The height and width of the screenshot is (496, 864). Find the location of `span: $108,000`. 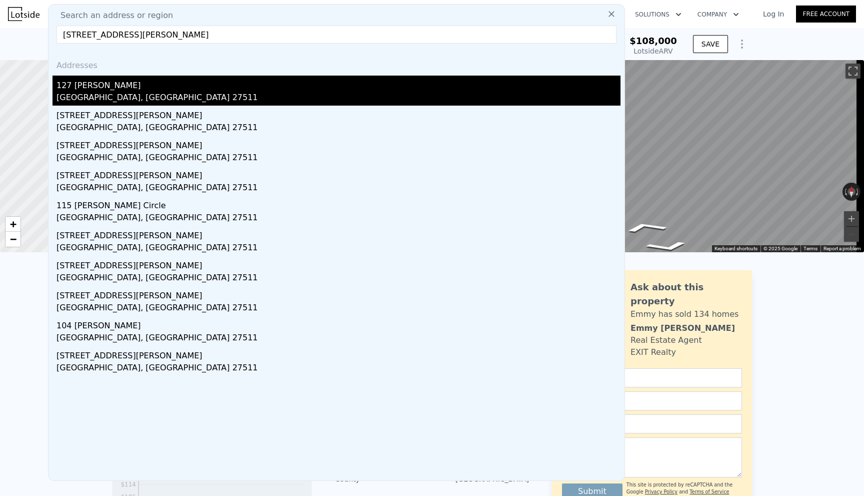

span: $108,000 is located at coordinates (653, 41).